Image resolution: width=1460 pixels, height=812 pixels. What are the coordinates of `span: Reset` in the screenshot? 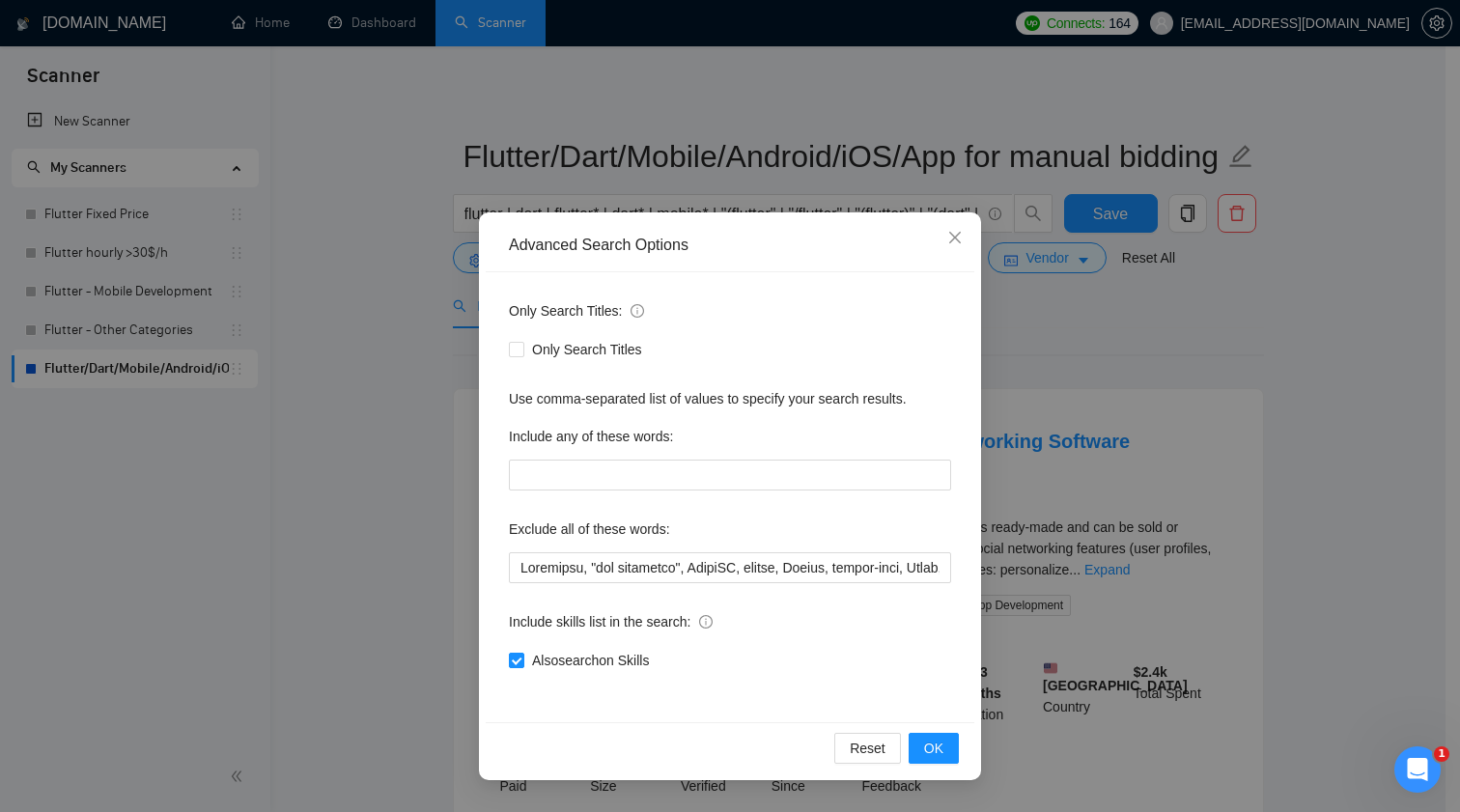 It's located at (867, 748).